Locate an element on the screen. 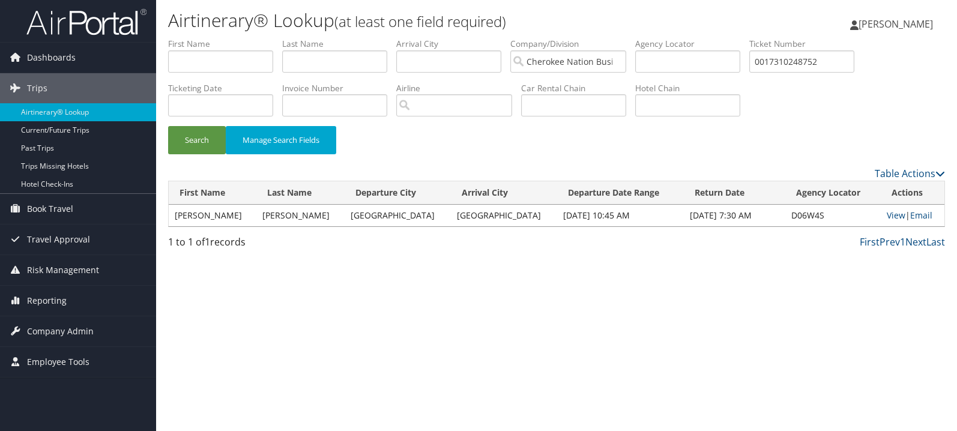 This screenshot has width=957, height=431. label: Car Rental Chain is located at coordinates (578, 88).